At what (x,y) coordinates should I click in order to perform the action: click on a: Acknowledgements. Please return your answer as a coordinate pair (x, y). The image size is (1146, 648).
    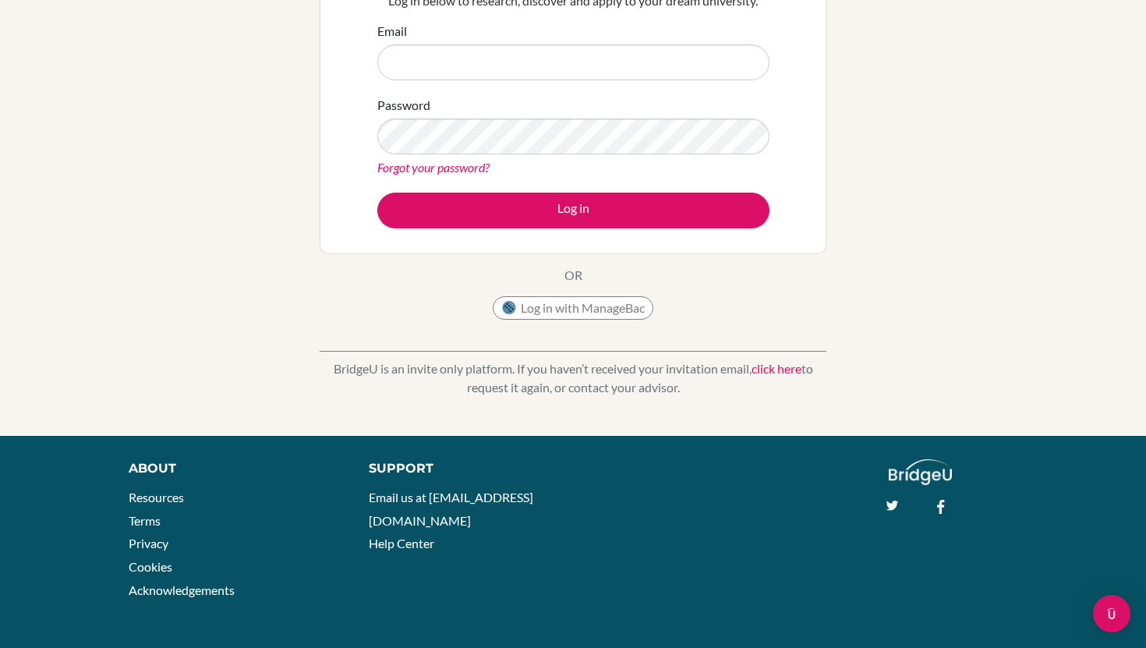
    Looking at the image, I should click on (182, 589).